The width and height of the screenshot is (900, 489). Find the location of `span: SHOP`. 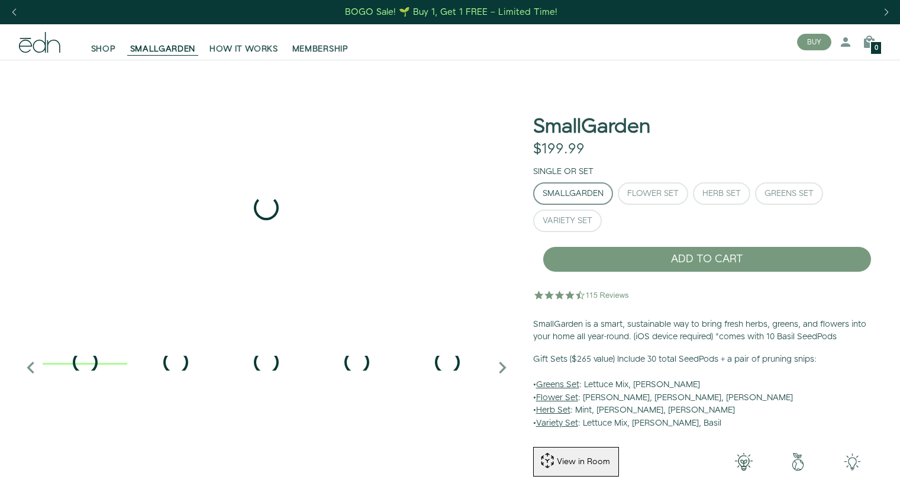

span: SHOP is located at coordinates (104, 49).